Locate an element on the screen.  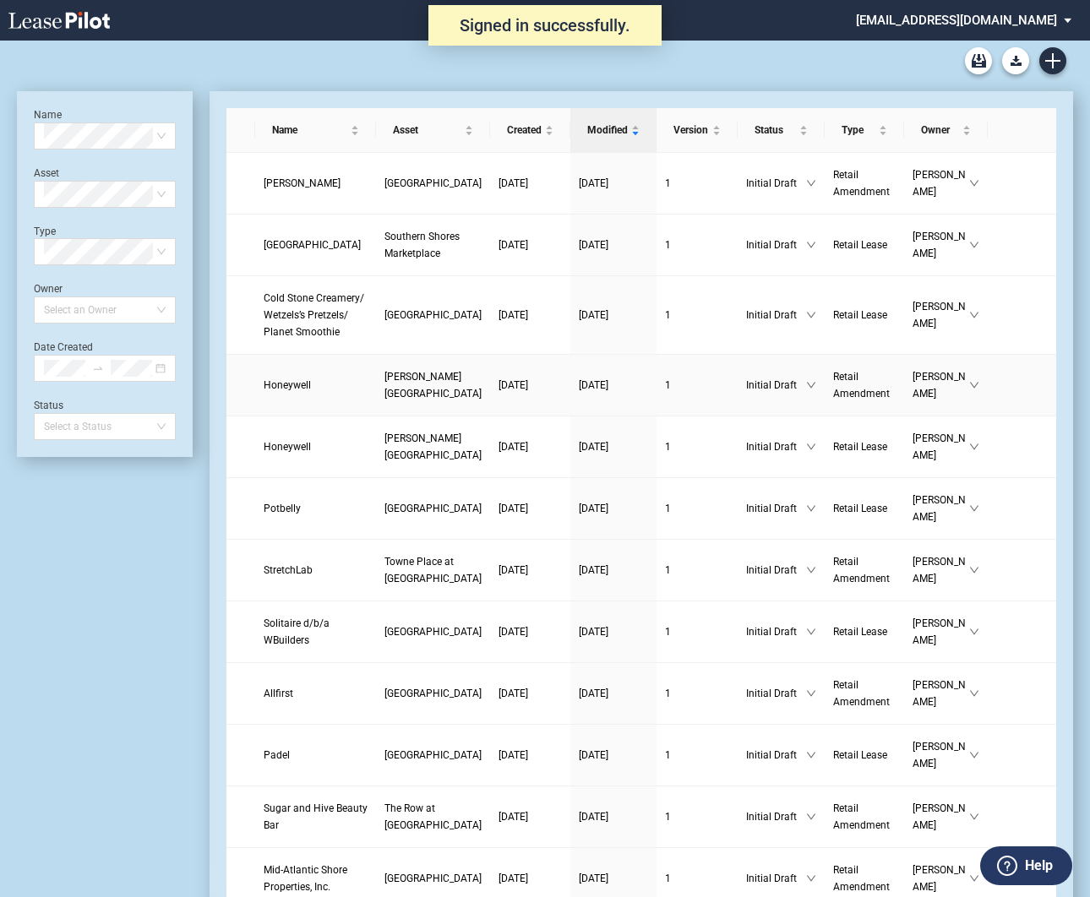
th: Owner is located at coordinates (946, 130).